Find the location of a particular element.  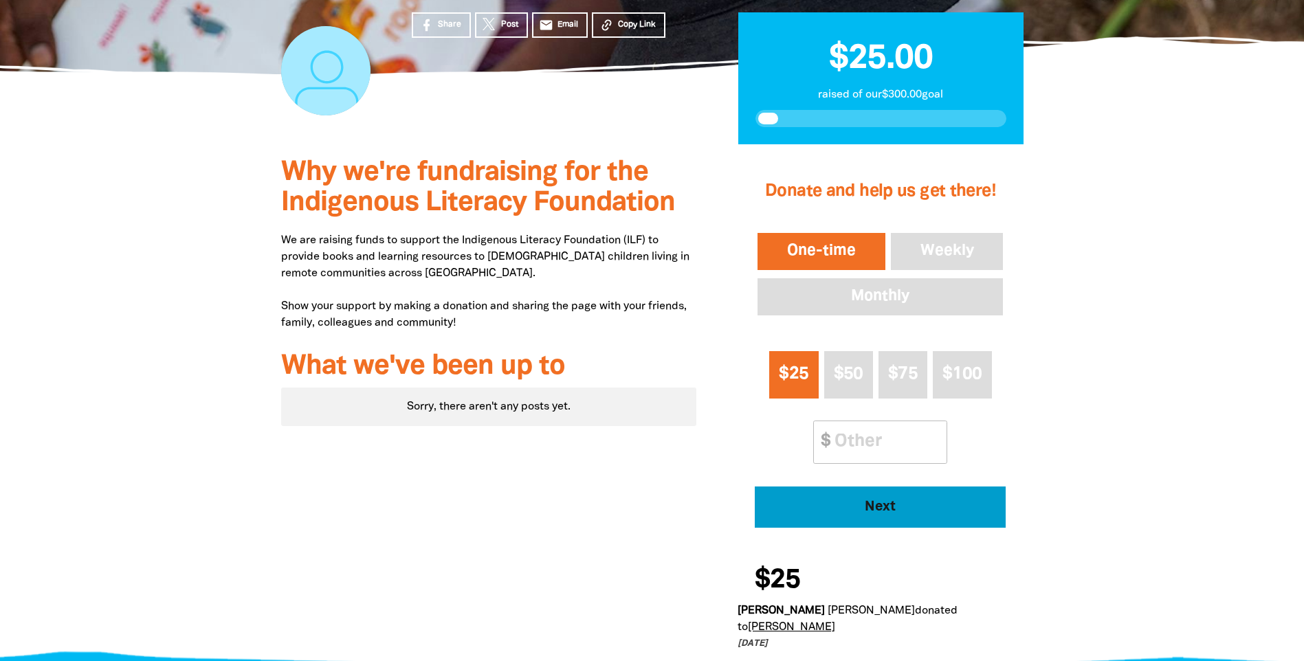

h2: Donate and help us get there! is located at coordinates (880, 192).